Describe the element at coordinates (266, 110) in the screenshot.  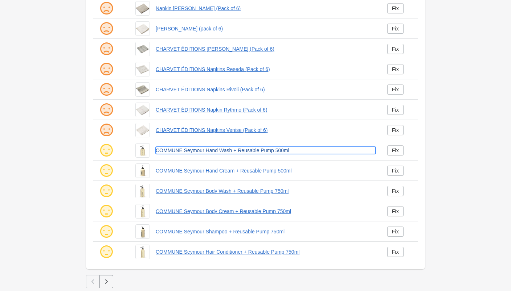
I see `a: CHARVET ÉDITIONS Napkin Rythmo (Pack of 6)` at that location.